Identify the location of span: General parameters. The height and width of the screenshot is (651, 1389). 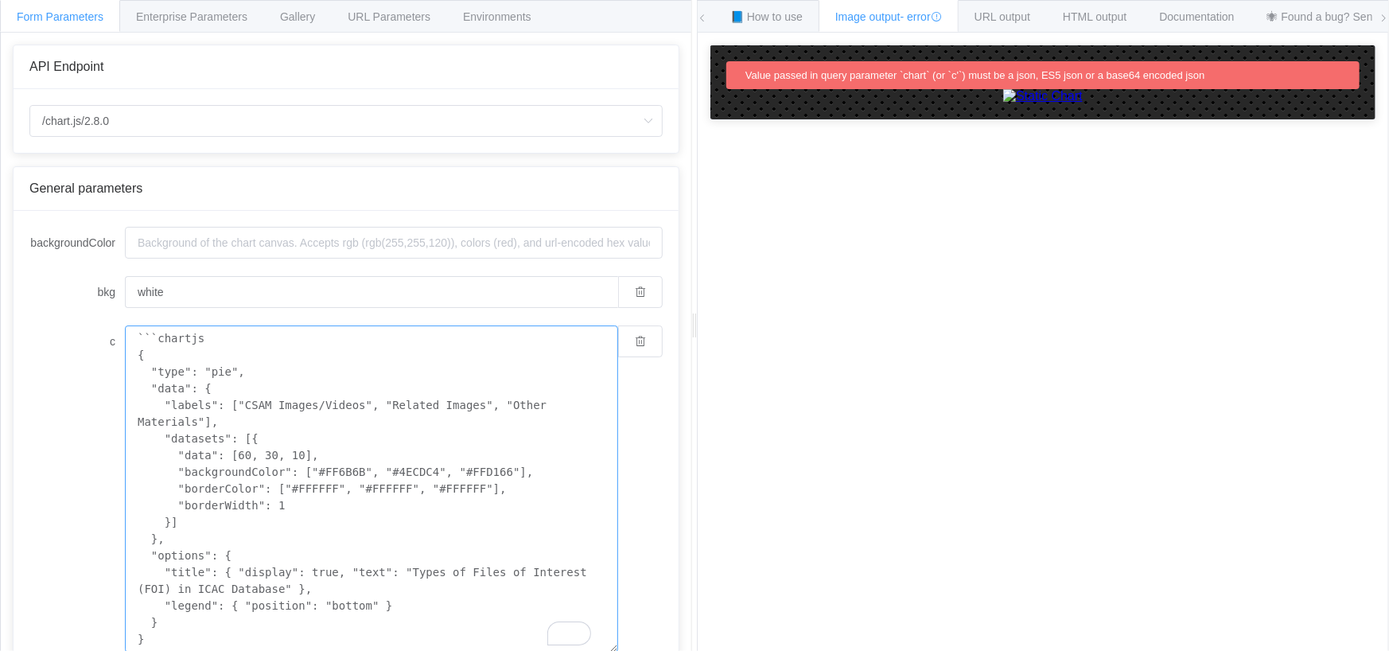
(86, 188).